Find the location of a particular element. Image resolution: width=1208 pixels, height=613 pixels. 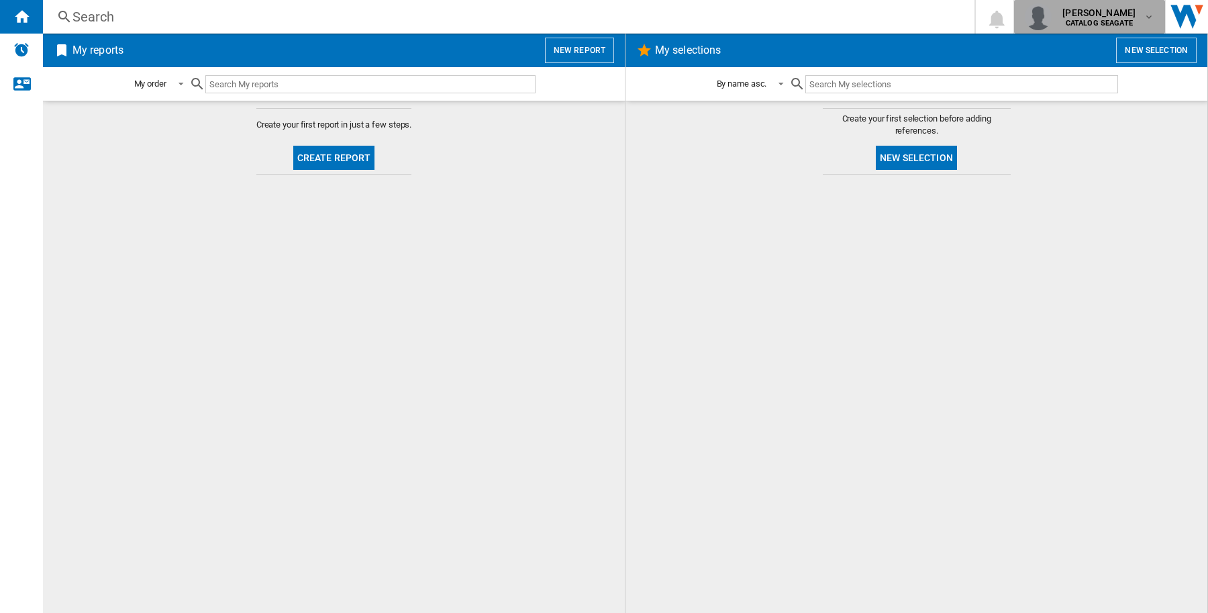

h2: My selections is located at coordinates (688, 50).